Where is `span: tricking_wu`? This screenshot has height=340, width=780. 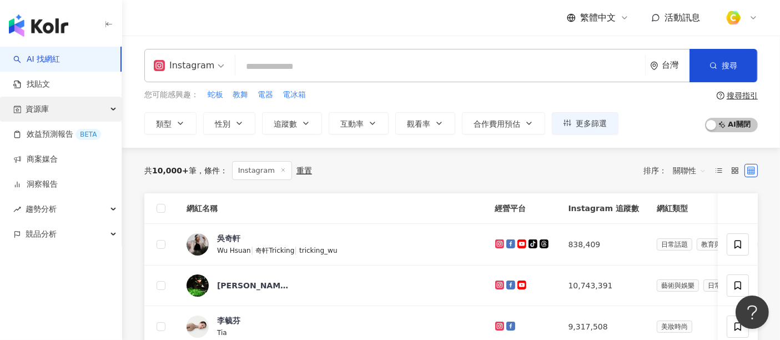
span: tricking_wu is located at coordinates (318, 250).